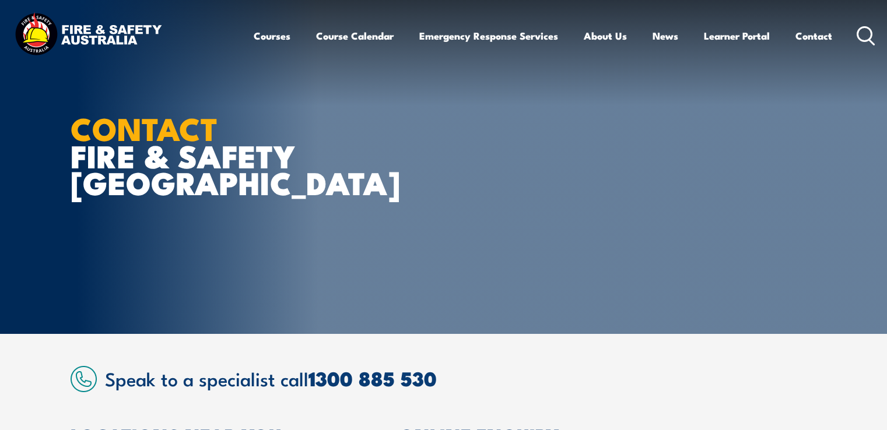  I want to click on a: 1300 885 530, so click(373, 378).